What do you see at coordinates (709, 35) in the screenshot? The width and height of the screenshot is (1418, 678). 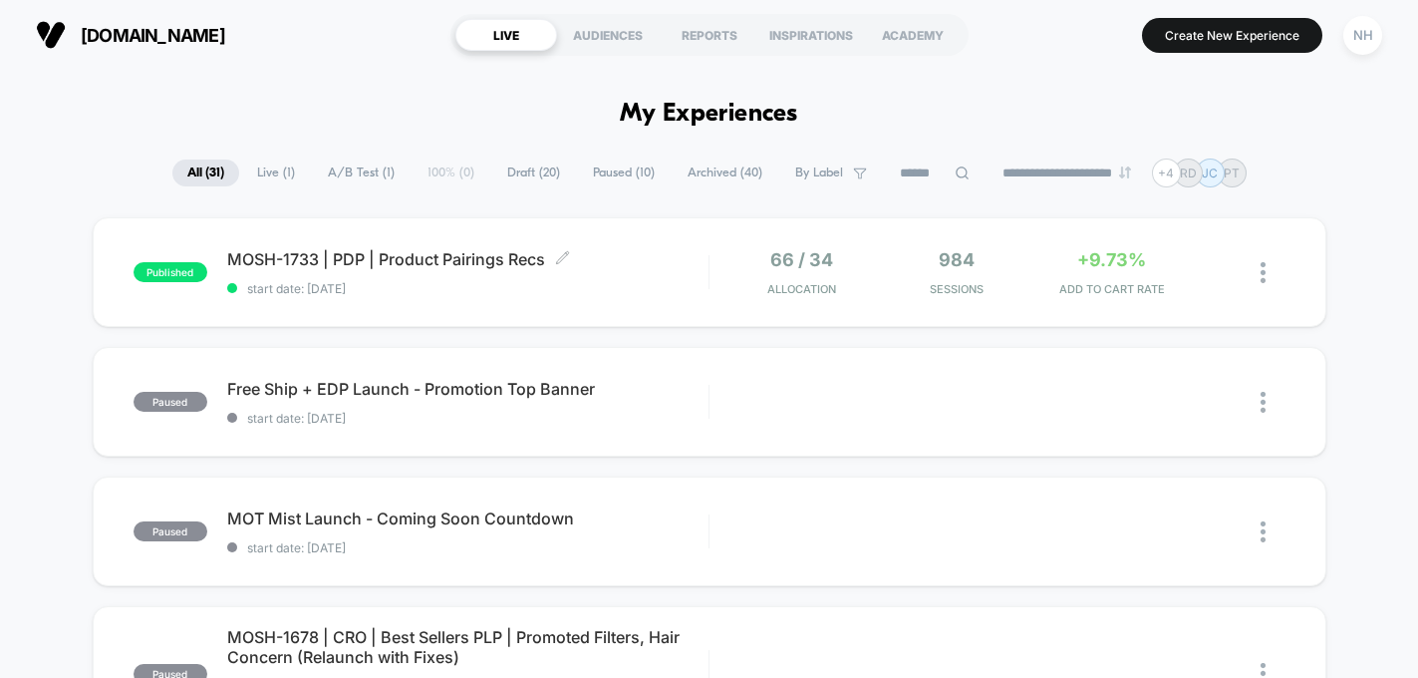 I see `div: REPORTS` at bounding box center [709, 35].